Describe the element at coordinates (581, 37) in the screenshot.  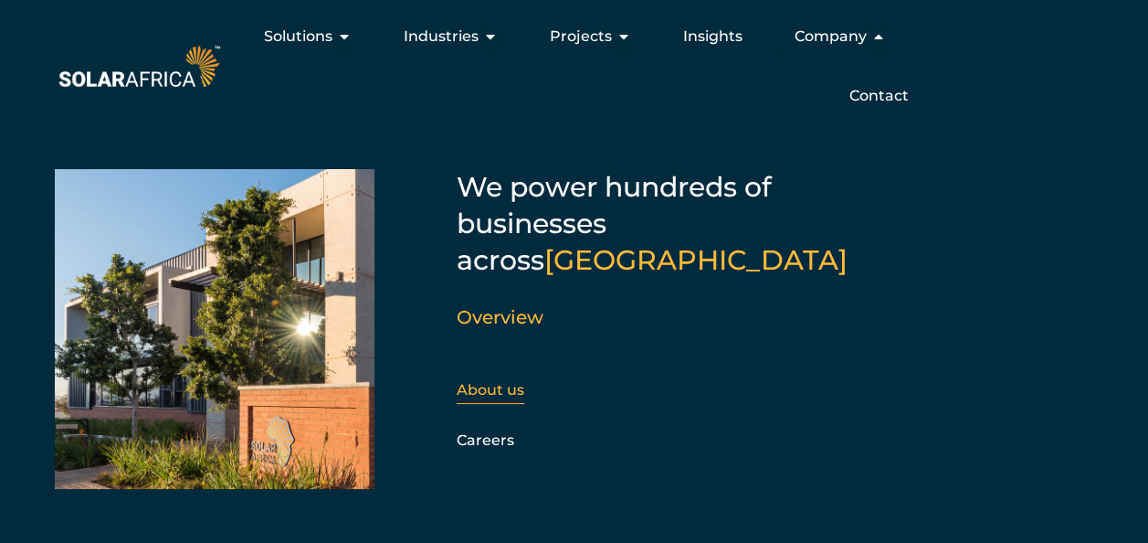
I see `span: Projects` at that location.